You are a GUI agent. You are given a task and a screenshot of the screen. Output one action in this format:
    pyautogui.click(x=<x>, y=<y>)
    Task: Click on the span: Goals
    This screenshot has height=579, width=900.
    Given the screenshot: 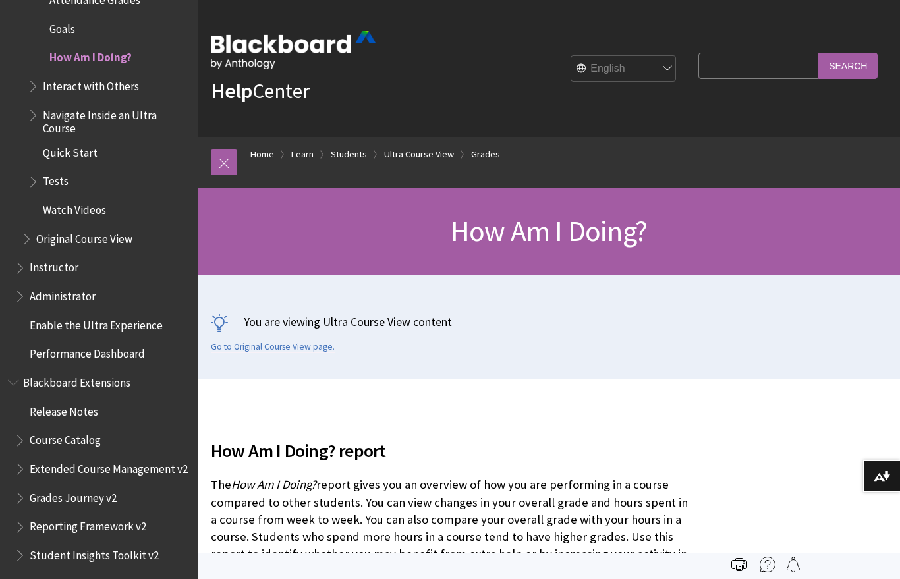 What is the action you would take?
    pyautogui.click(x=62, y=26)
    